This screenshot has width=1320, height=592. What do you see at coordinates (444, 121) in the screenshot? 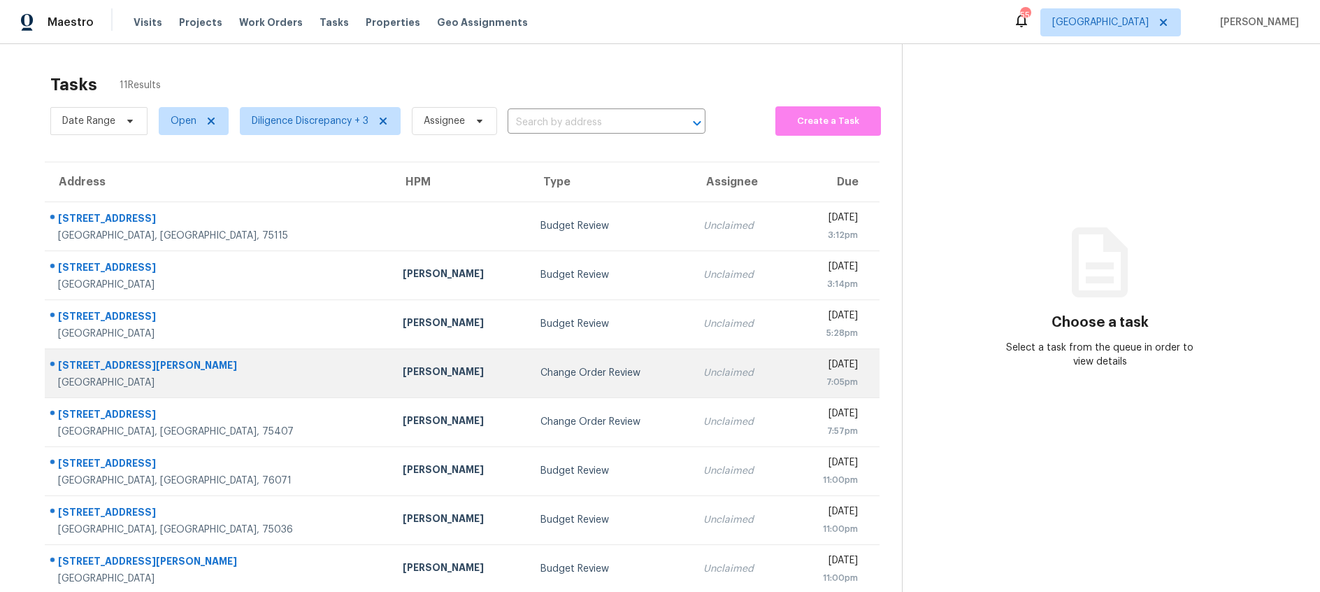
I see `span: Assignee` at bounding box center [444, 121].